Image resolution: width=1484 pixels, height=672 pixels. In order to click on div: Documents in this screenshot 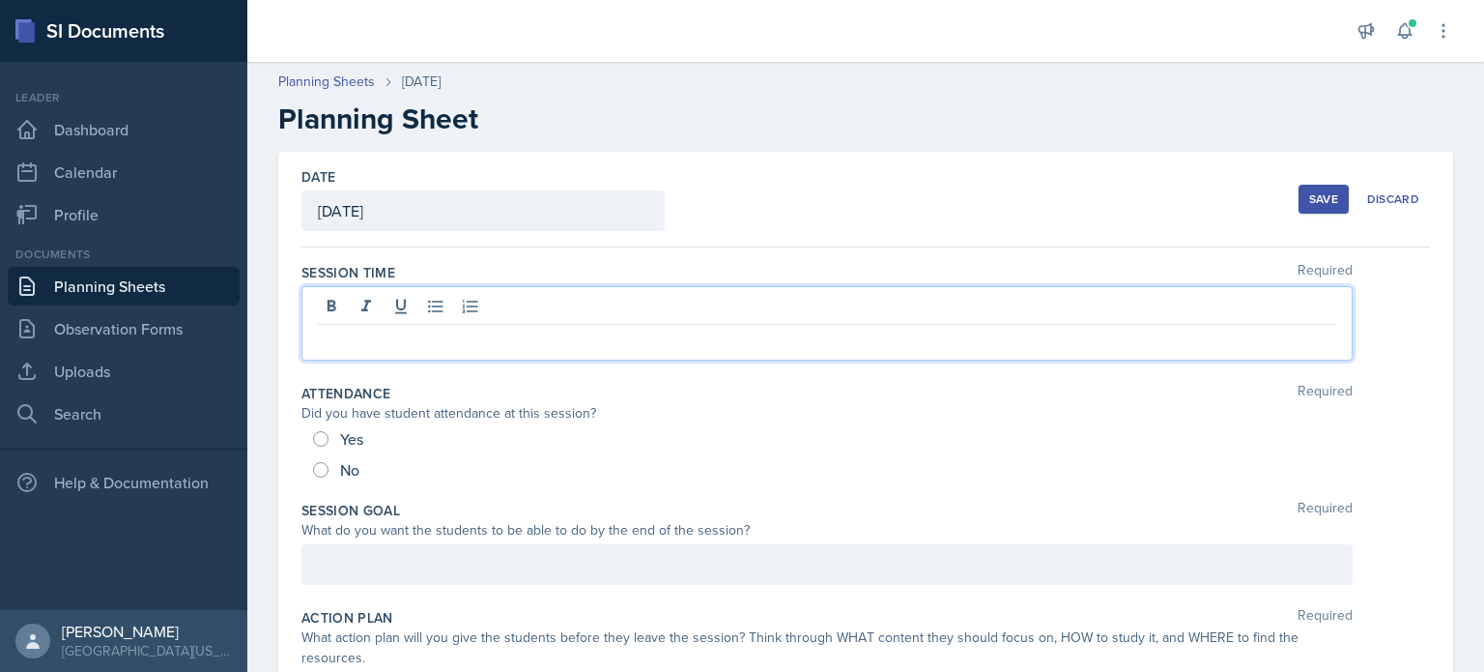, I will do `click(124, 254)`.